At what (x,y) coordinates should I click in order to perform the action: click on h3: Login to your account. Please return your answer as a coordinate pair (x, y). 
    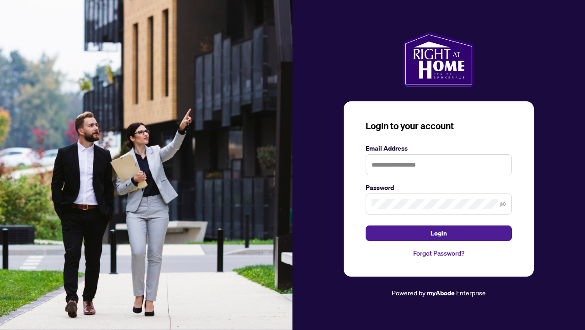
    Looking at the image, I should click on (439, 126).